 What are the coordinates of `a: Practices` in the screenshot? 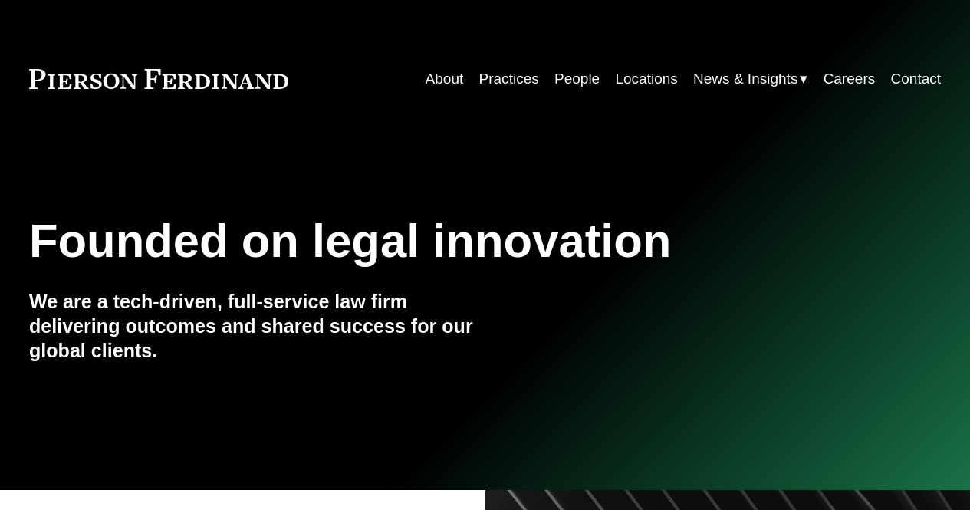 It's located at (509, 79).